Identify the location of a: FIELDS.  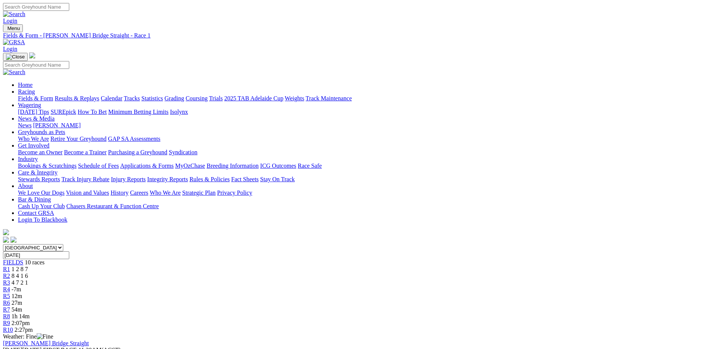
(13, 262).